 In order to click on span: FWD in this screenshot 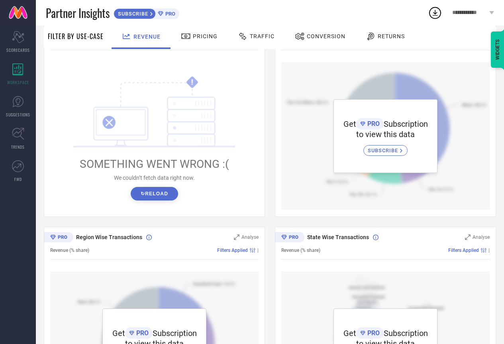, I will do `click(18, 179)`.